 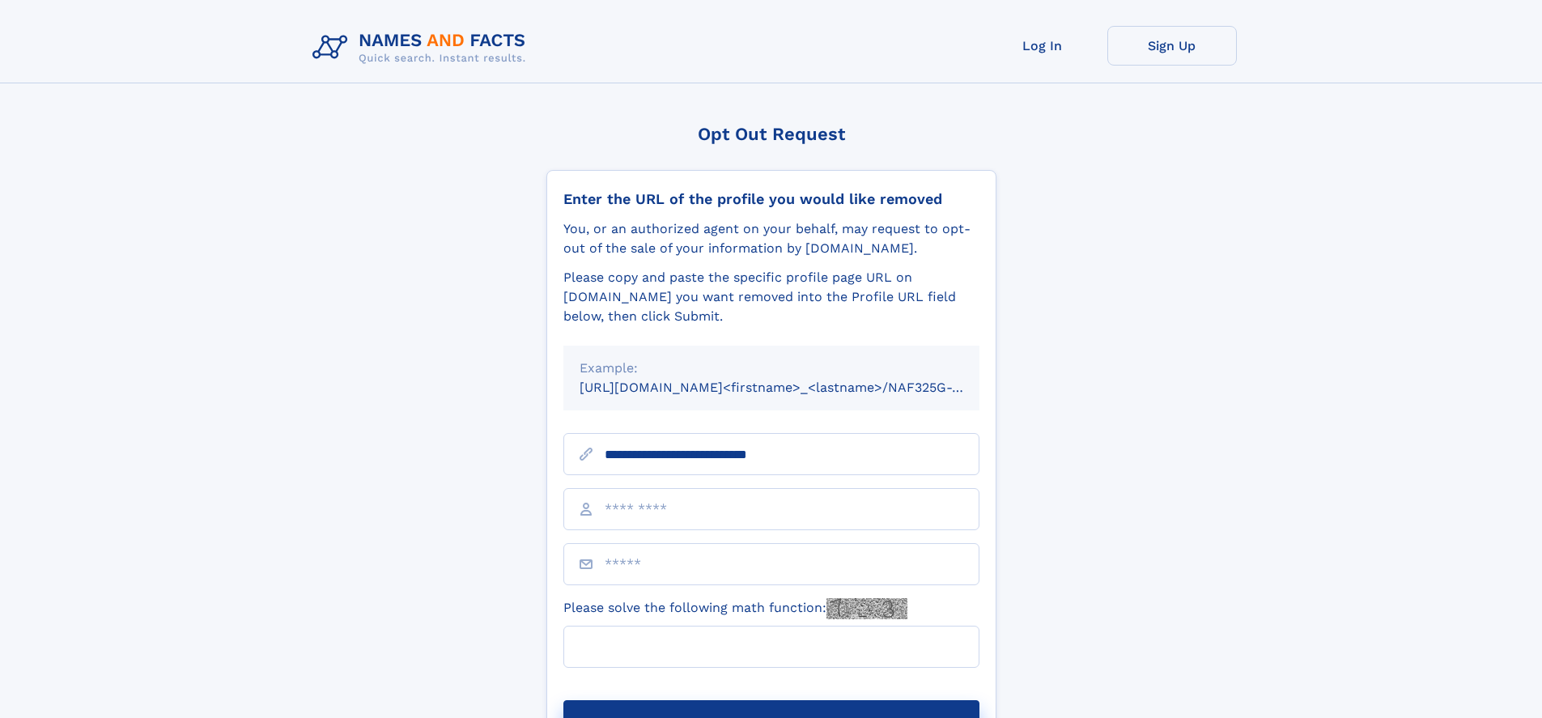 What do you see at coordinates (735, 609) in the screenshot?
I see `label: Please solve the following math function:` at bounding box center [735, 609].